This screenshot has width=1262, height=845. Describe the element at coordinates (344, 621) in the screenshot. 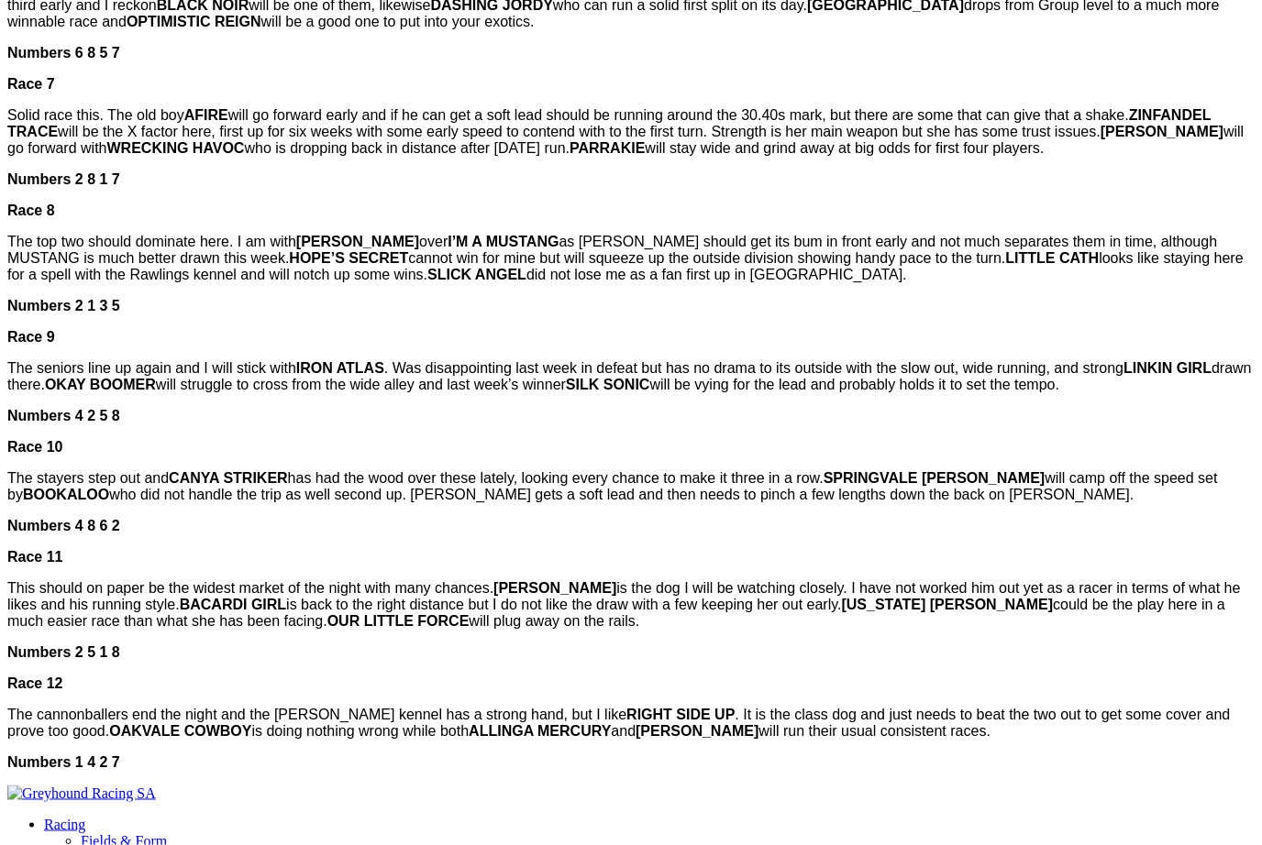

I see `strong: OUR` at that location.